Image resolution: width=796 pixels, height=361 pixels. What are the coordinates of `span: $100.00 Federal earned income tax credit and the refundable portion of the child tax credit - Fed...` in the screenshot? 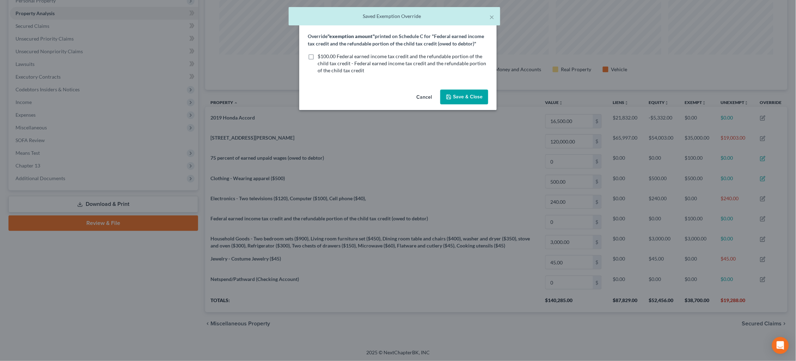 It's located at (402, 63).